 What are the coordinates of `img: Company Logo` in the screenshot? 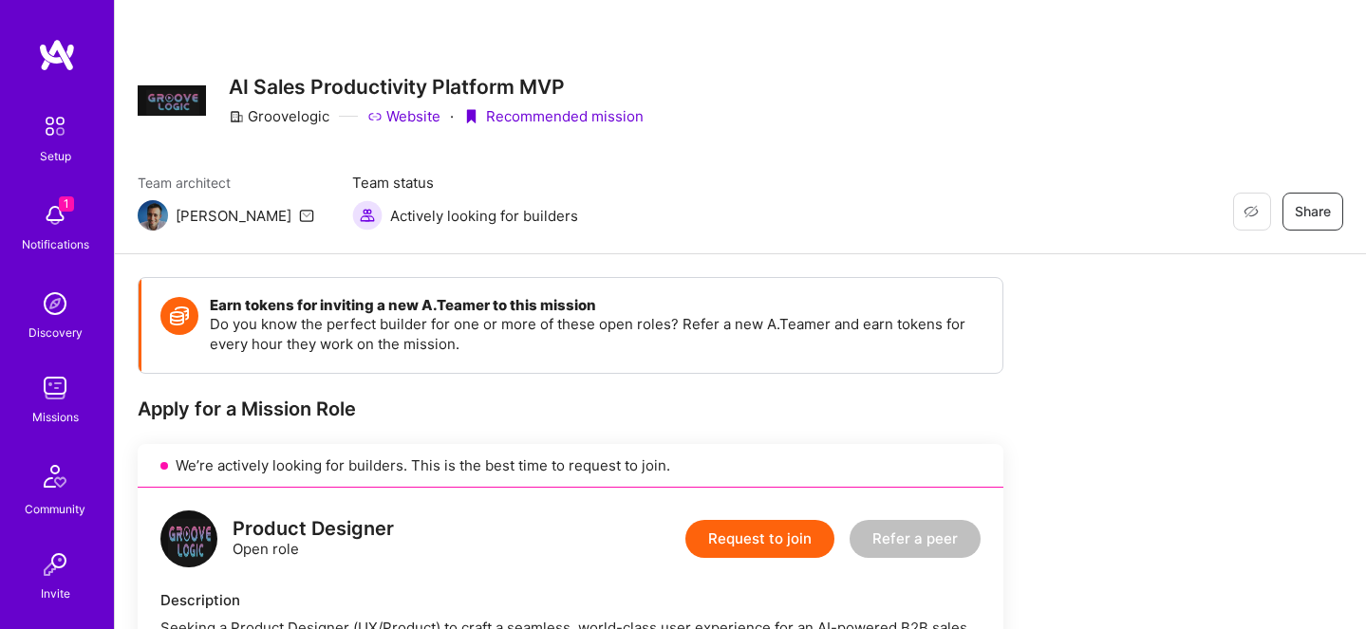 It's located at (172, 101).